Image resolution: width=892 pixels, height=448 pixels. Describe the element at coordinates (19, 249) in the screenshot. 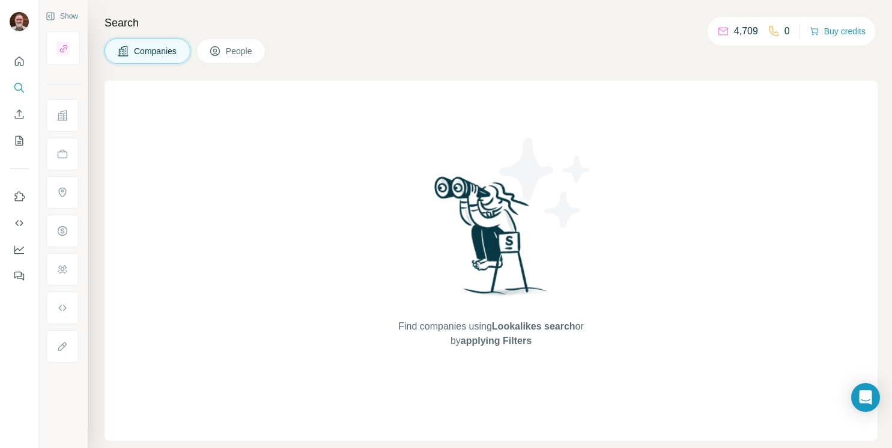

I see `button: Dashboard` at that location.